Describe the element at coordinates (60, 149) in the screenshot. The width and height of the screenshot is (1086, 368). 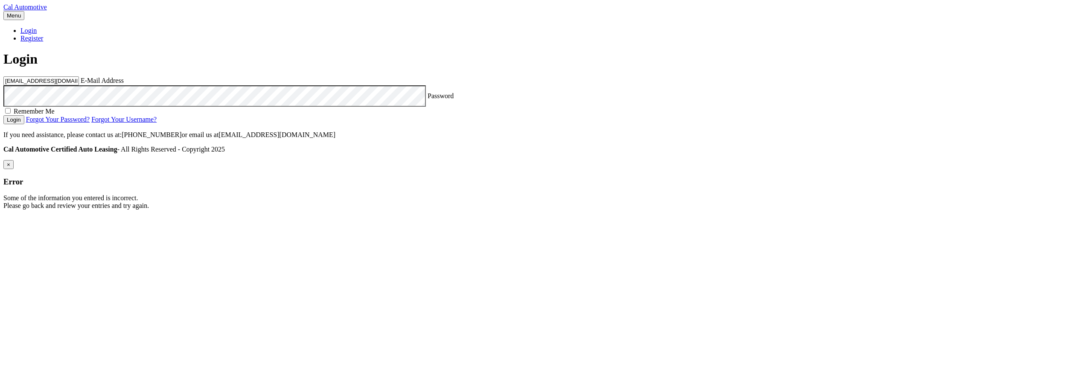
I see `strong: Cal Automotive Certified Auto Leasing` at that location.